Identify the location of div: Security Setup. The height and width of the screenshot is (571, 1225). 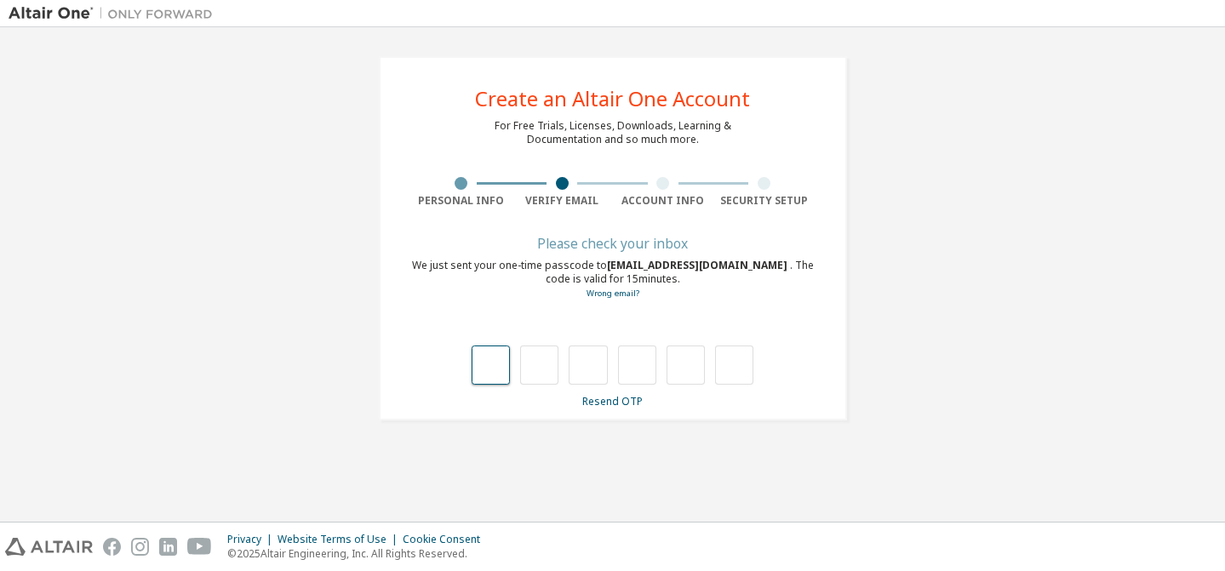
(764, 201).